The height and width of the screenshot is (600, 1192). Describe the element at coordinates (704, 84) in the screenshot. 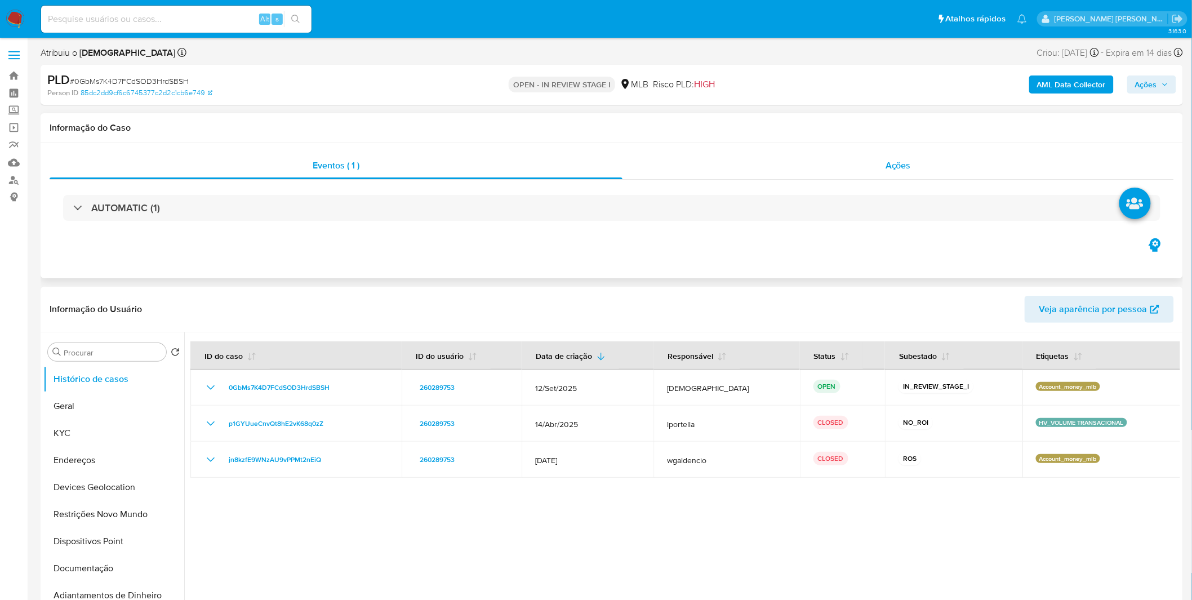

I see `span: HIGH` at that location.